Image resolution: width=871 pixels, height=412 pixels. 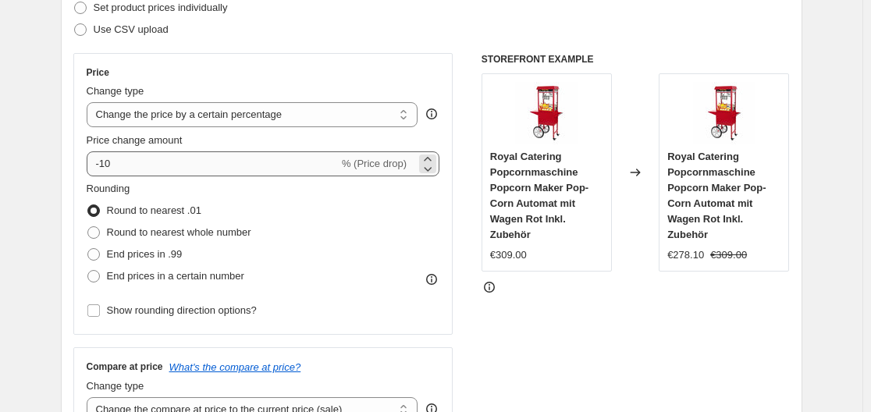 What do you see at coordinates (235, 367) in the screenshot?
I see `i: What's the compare at price?` at bounding box center [235, 367].